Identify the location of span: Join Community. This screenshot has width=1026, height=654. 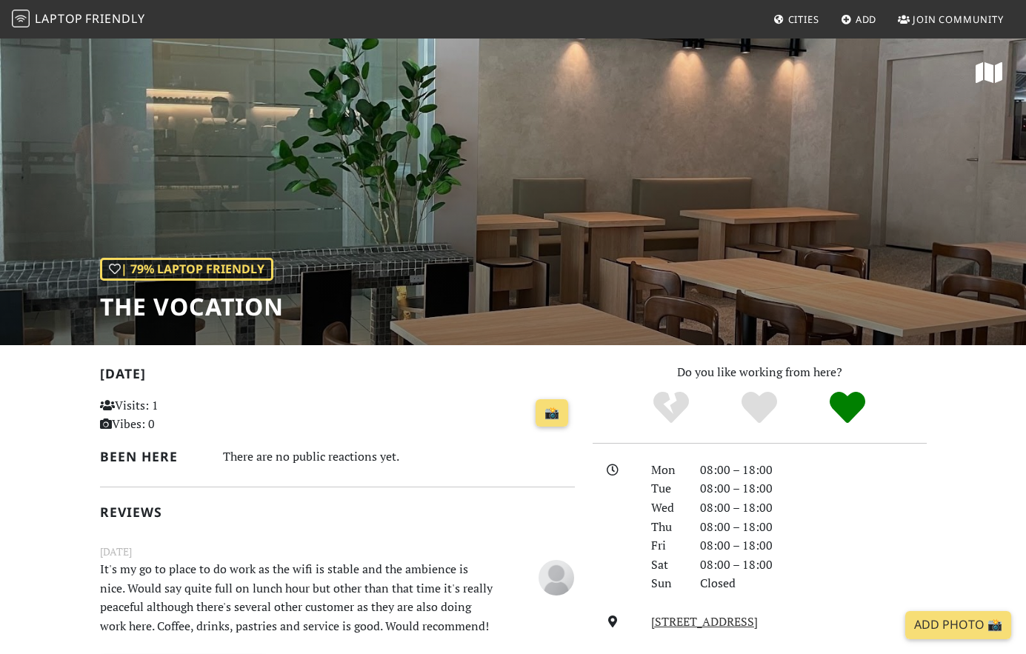
(958, 19).